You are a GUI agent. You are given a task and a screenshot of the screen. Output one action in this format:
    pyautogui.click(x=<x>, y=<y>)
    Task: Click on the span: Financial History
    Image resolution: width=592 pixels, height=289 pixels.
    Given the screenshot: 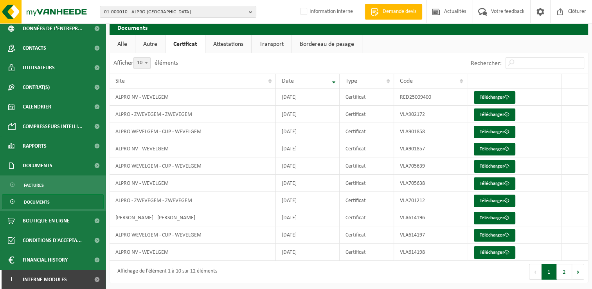 What is the action you would take?
    pyautogui.click(x=45, y=260)
    